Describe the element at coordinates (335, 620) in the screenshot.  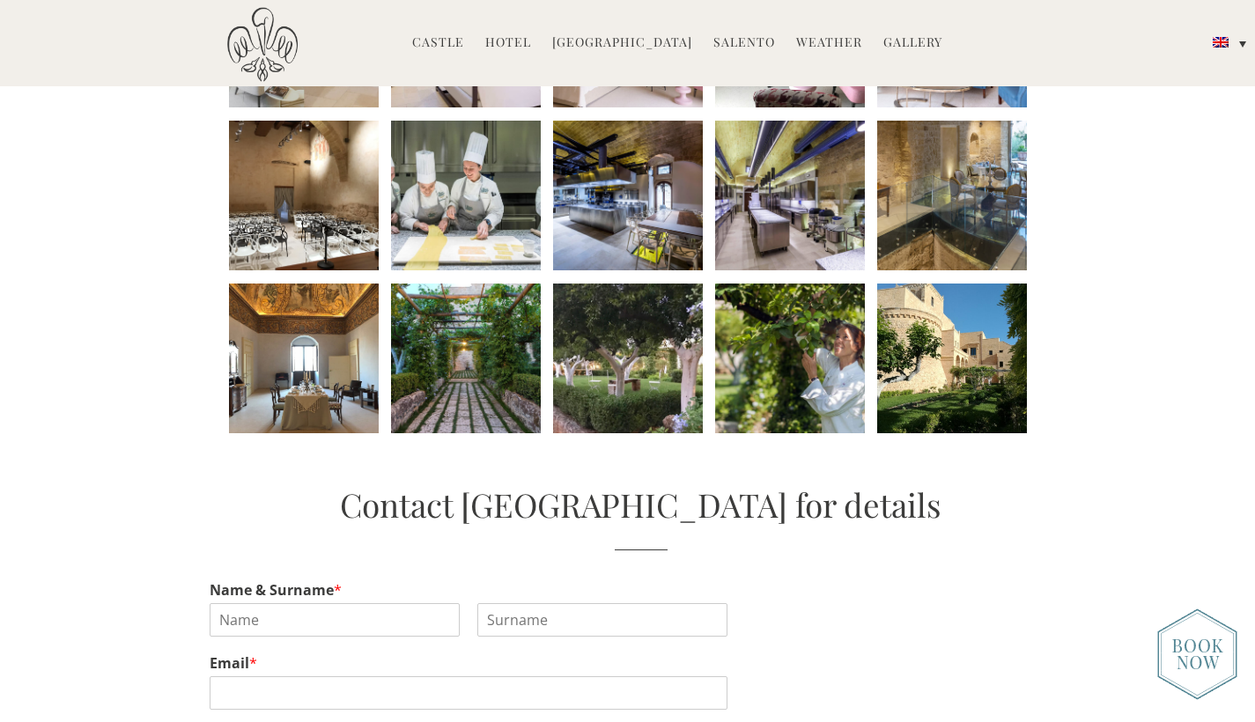
I see `input: Name` at that location.